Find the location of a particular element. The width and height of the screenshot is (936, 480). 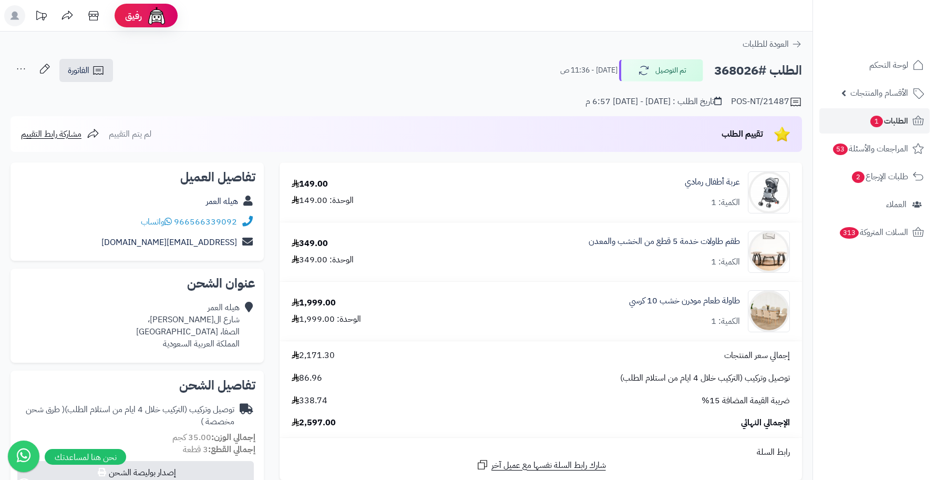

span: 53 is located at coordinates (840, 149).